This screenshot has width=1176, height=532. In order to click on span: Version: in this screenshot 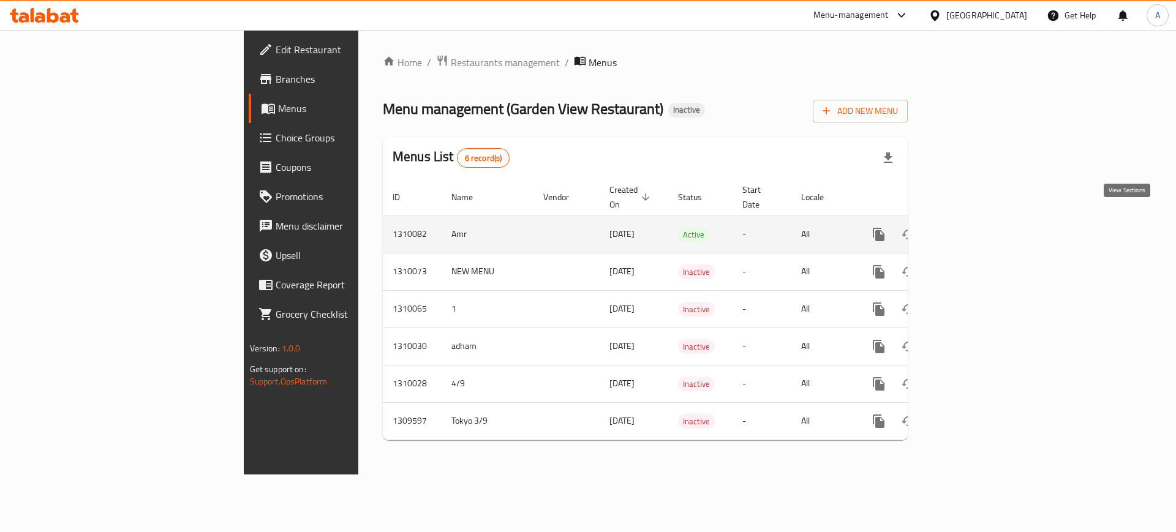, I will do `click(265, 349)`.